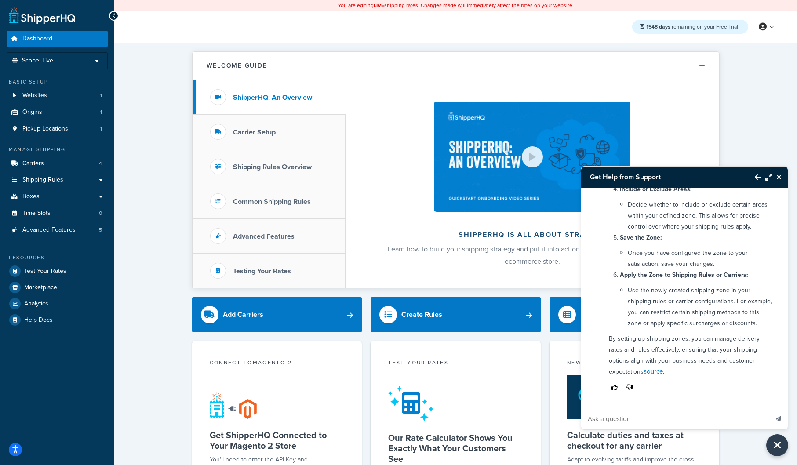  What do you see at coordinates (634, 440) in the screenshot?
I see `h5: Calculate duties and taxes at checkout for any carrier` at bounding box center [634, 440].